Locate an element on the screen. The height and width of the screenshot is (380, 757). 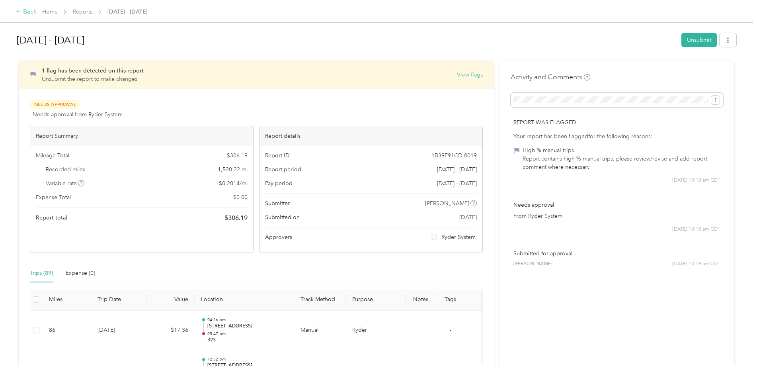
span: Expense Total is located at coordinates (53, 197).